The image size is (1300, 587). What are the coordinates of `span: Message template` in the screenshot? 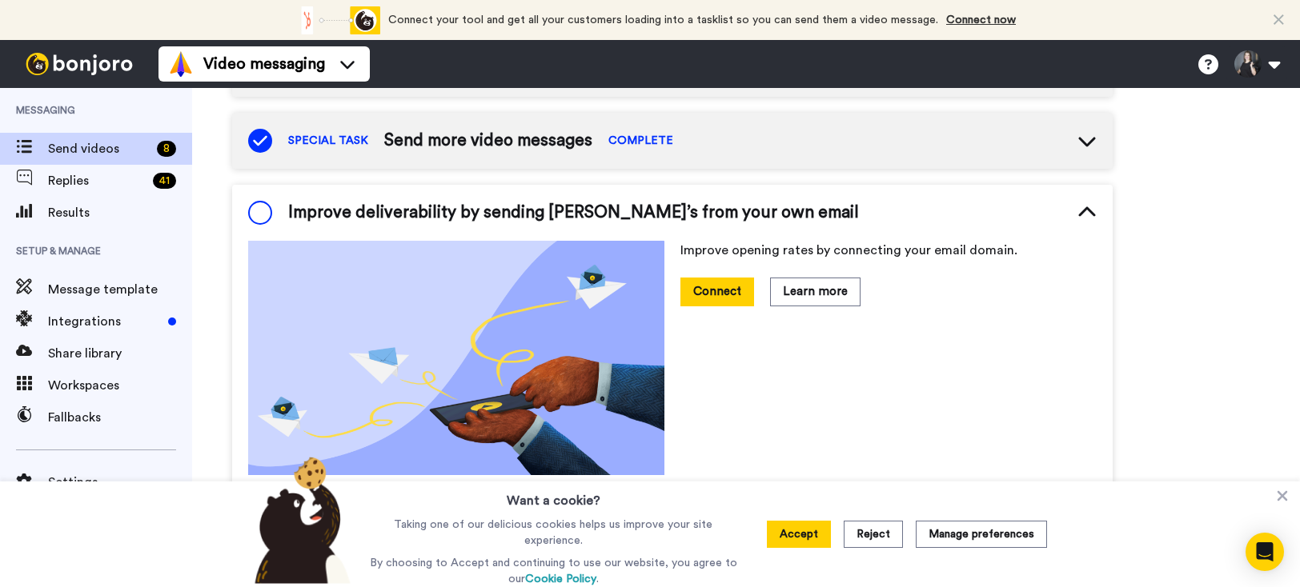 It's located at (120, 290).